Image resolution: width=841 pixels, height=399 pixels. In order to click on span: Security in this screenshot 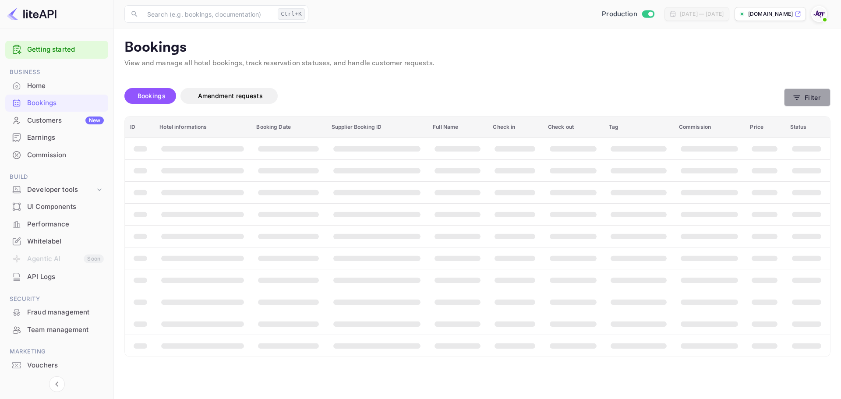, I will do `click(56, 299)`.